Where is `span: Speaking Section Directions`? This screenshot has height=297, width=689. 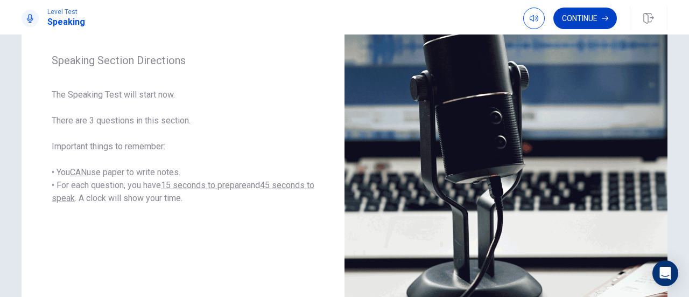
span: Speaking Section Directions is located at coordinates (183, 60).